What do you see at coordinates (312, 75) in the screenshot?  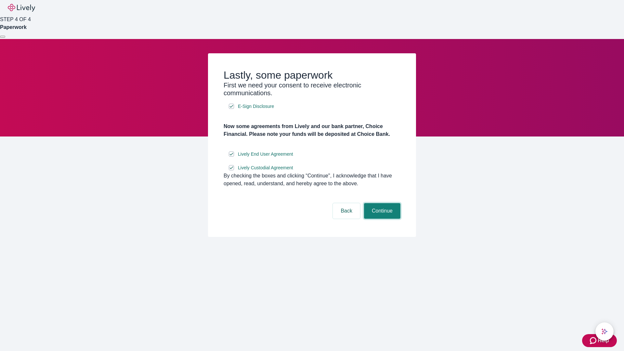 I see `h2: Lastly, some paperwork` at bounding box center [312, 75].